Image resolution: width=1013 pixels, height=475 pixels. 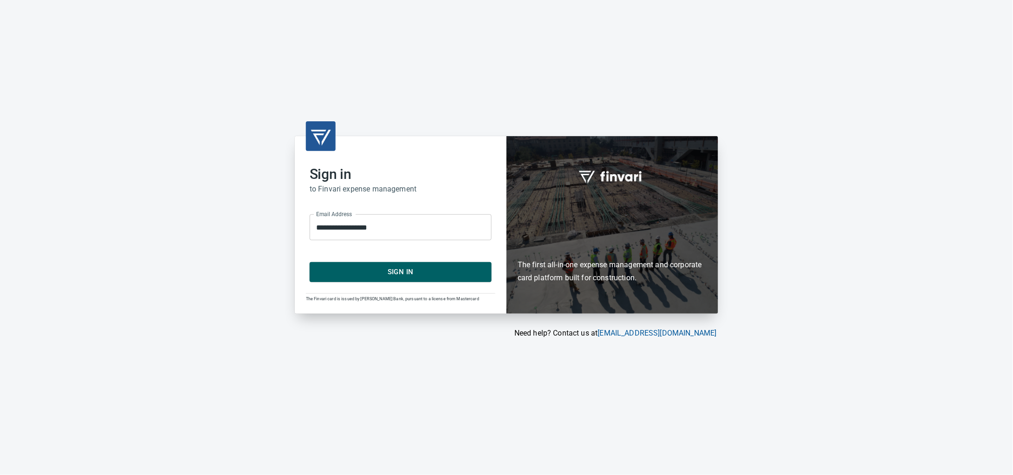 I want to click on button: Sign In, so click(x=401, y=272).